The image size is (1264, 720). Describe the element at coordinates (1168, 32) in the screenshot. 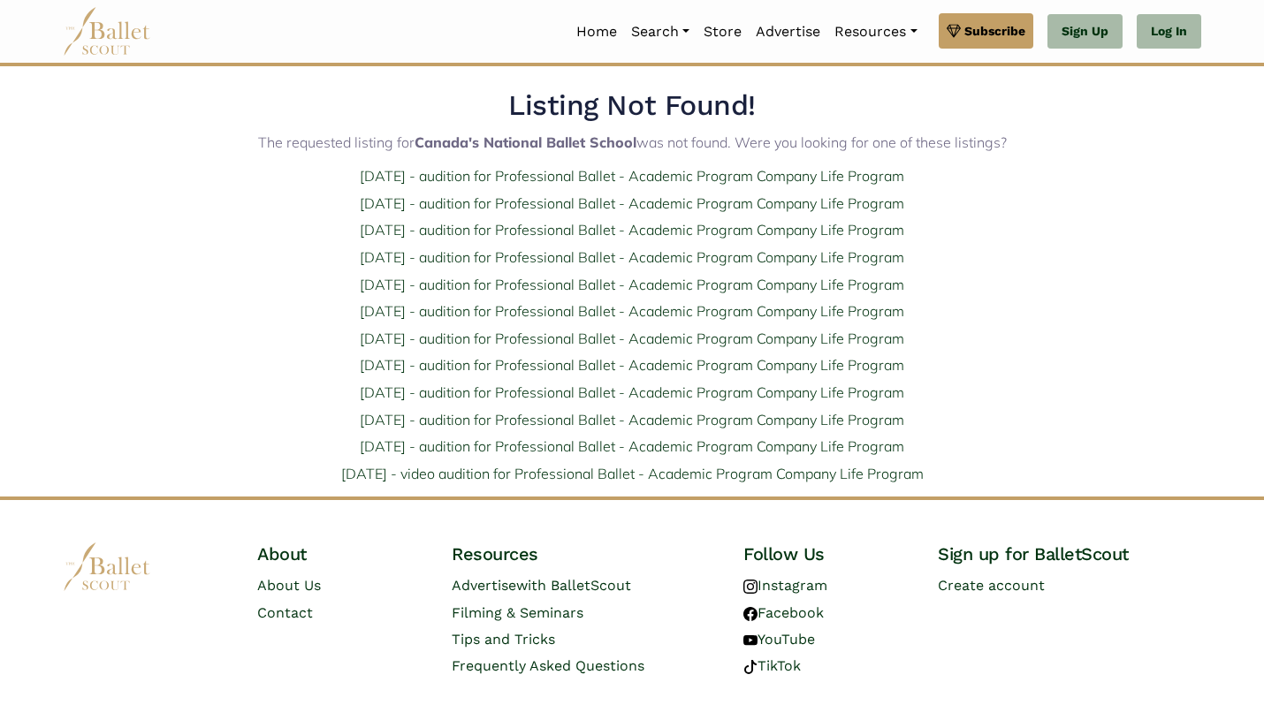

I see `a: Log In` at that location.